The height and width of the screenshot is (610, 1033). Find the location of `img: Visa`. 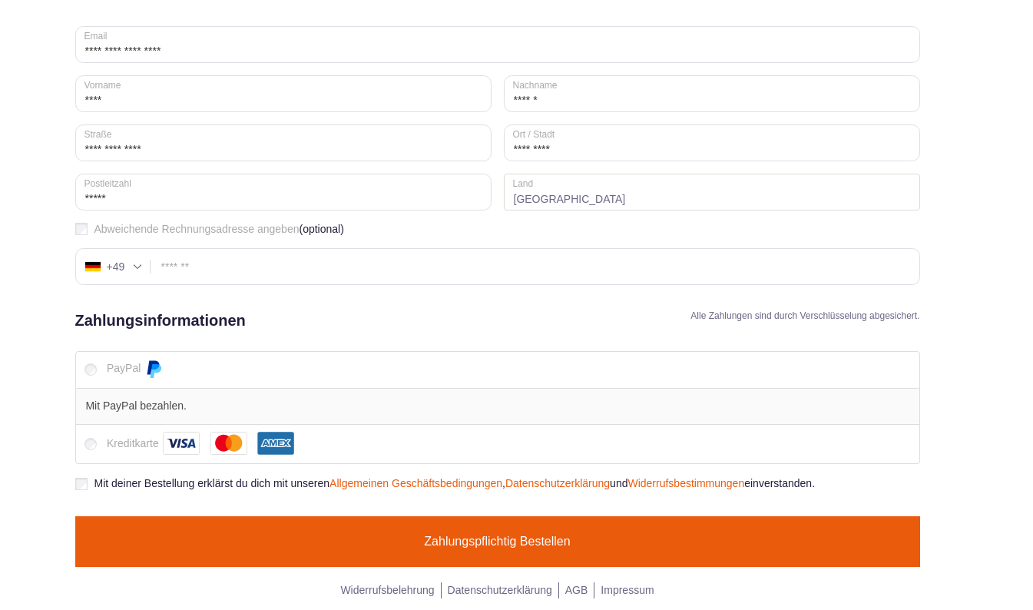

img: Visa is located at coordinates (181, 443).